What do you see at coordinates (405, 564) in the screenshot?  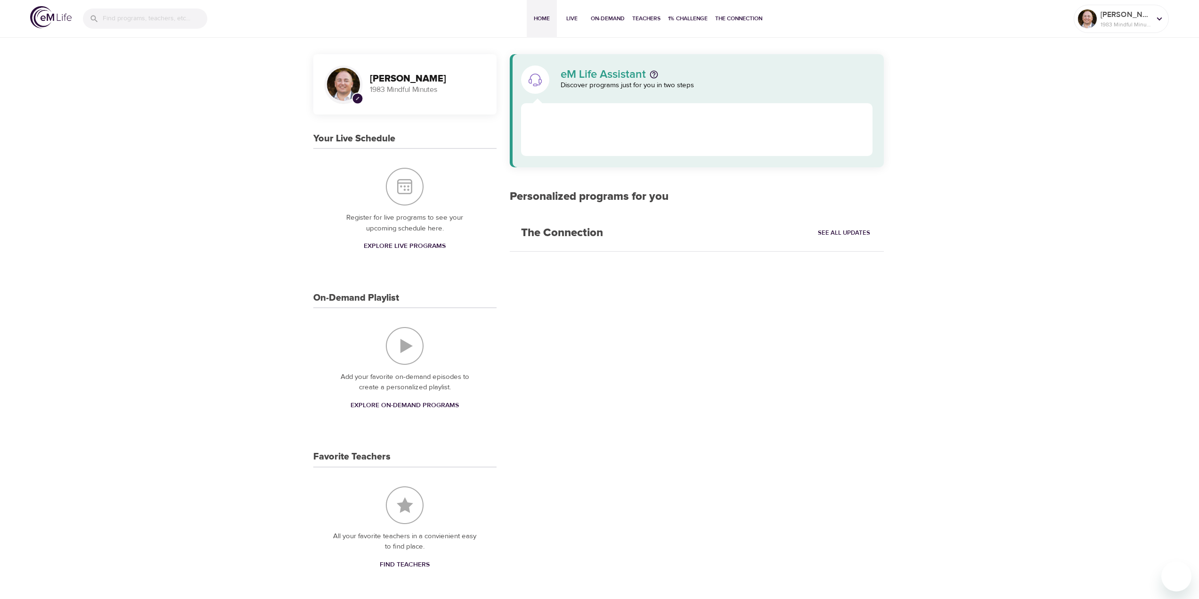 I see `a: Find Teachers` at bounding box center [405, 564].